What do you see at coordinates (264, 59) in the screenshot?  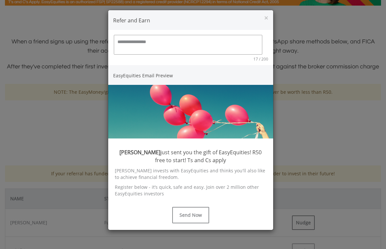 I see `span: 200` at bounding box center [264, 59].